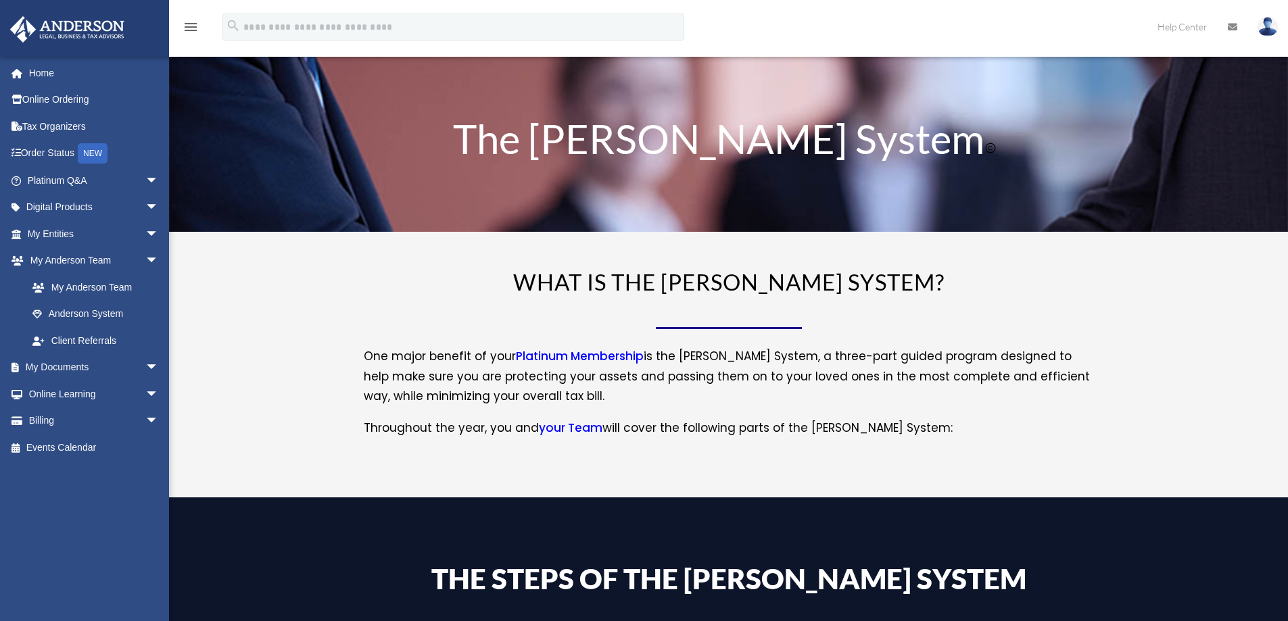 The width and height of the screenshot is (1288, 621). Describe the element at coordinates (191, 29) in the screenshot. I see `a: menu` at that location.